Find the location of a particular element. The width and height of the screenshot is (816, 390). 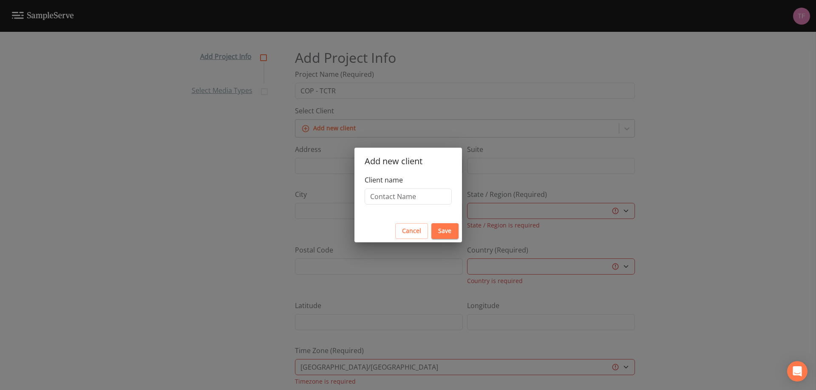

div: Open Intercom Messenger is located at coordinates (797, 372).